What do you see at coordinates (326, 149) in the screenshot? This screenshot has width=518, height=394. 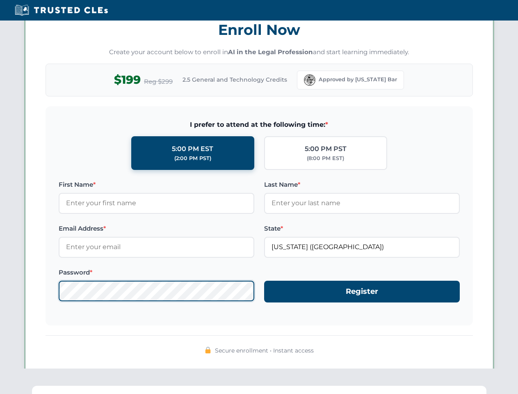 I see `div: 5:00 PM PST` at bounding box center [326, 149].